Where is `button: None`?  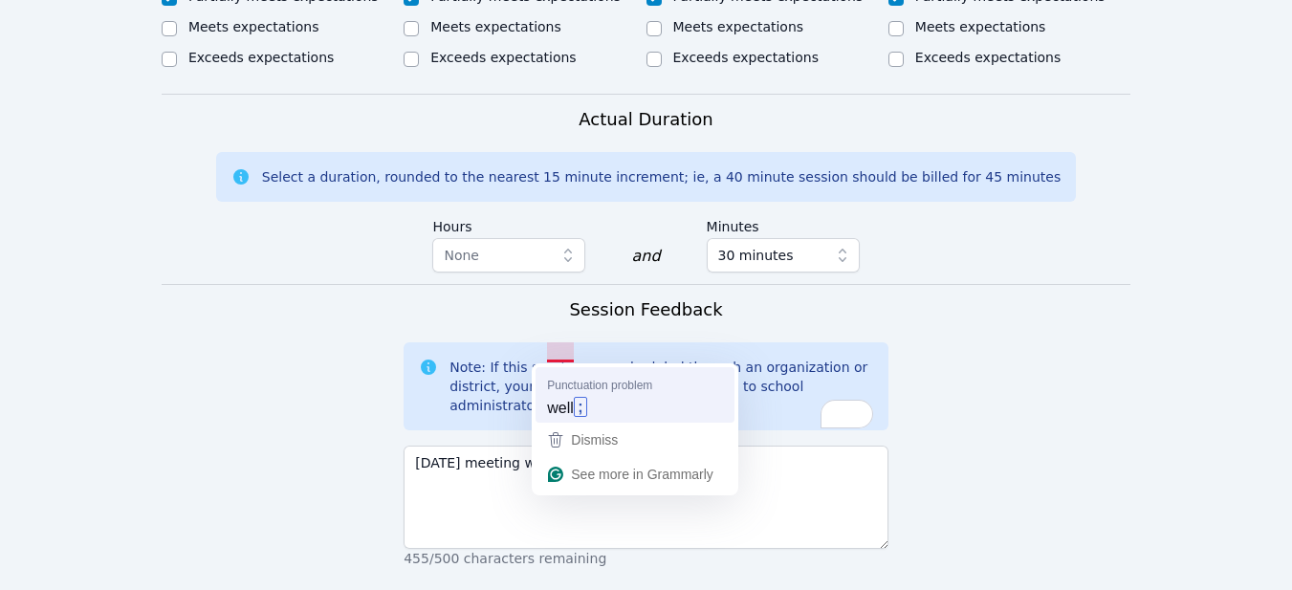
button: None is located at coordinates (509, 255).